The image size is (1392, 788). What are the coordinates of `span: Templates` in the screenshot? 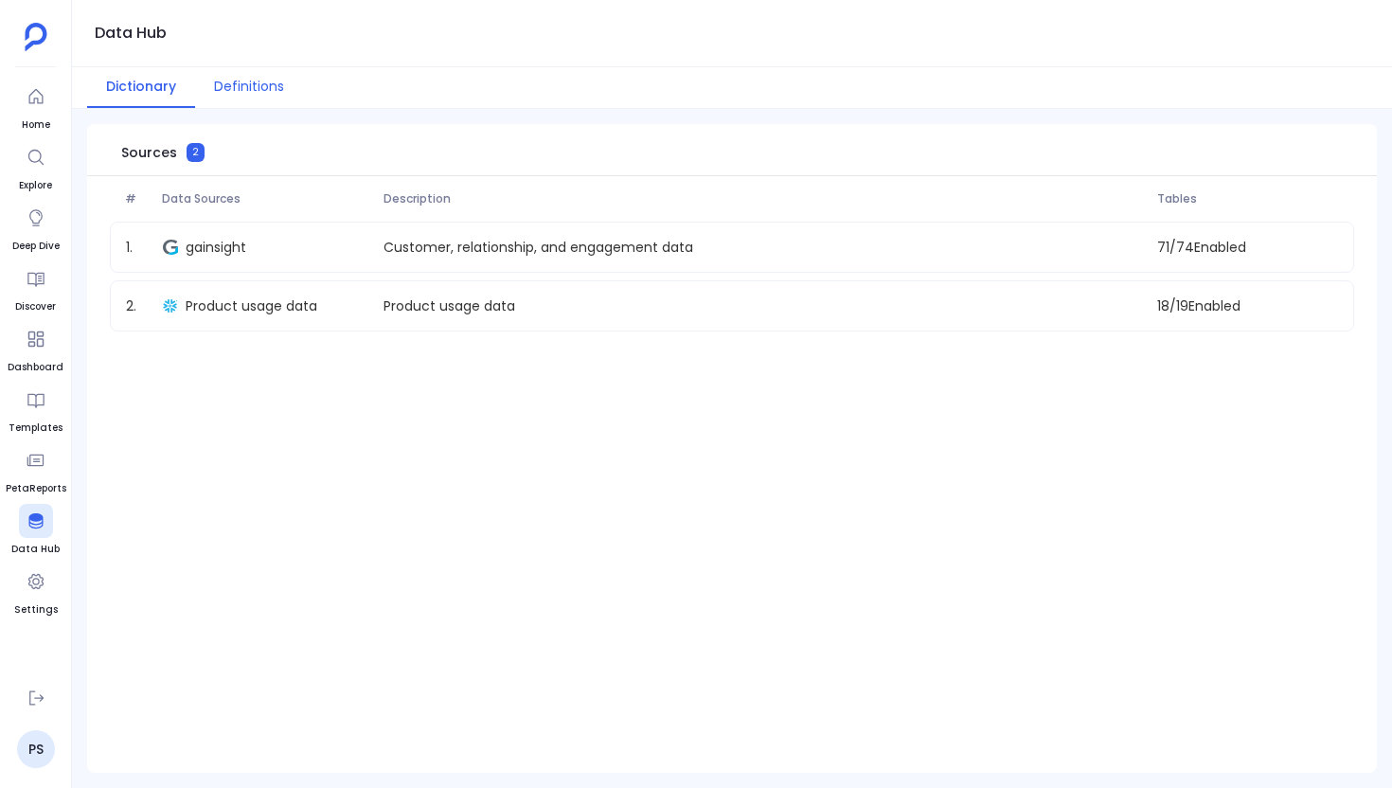 It's located at (35, 428).